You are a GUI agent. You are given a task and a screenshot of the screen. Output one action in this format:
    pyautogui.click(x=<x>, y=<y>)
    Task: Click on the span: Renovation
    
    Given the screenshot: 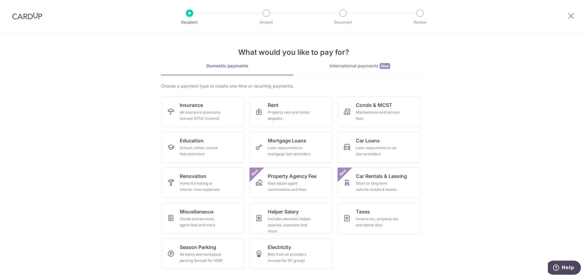 What is the action you would take?
    pyautogui.click(x=193, y=176)
    